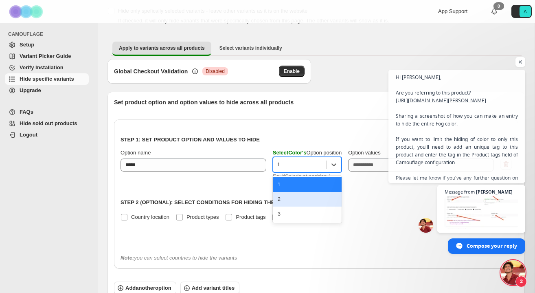 Image resolution: width=535 pixels, height=293 pixels. I want to click on span: Hide sold out products, so click(48, 123).